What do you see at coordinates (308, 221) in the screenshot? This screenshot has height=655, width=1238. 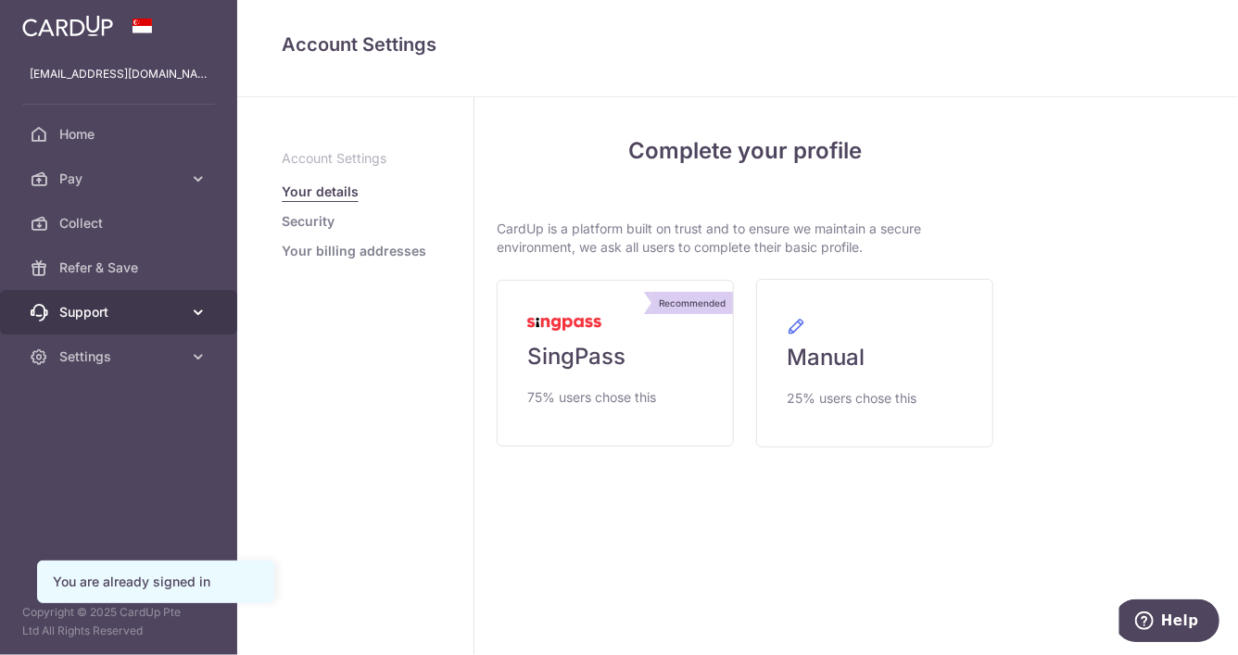 I see `a: Security` at bounding box center [308, 221].